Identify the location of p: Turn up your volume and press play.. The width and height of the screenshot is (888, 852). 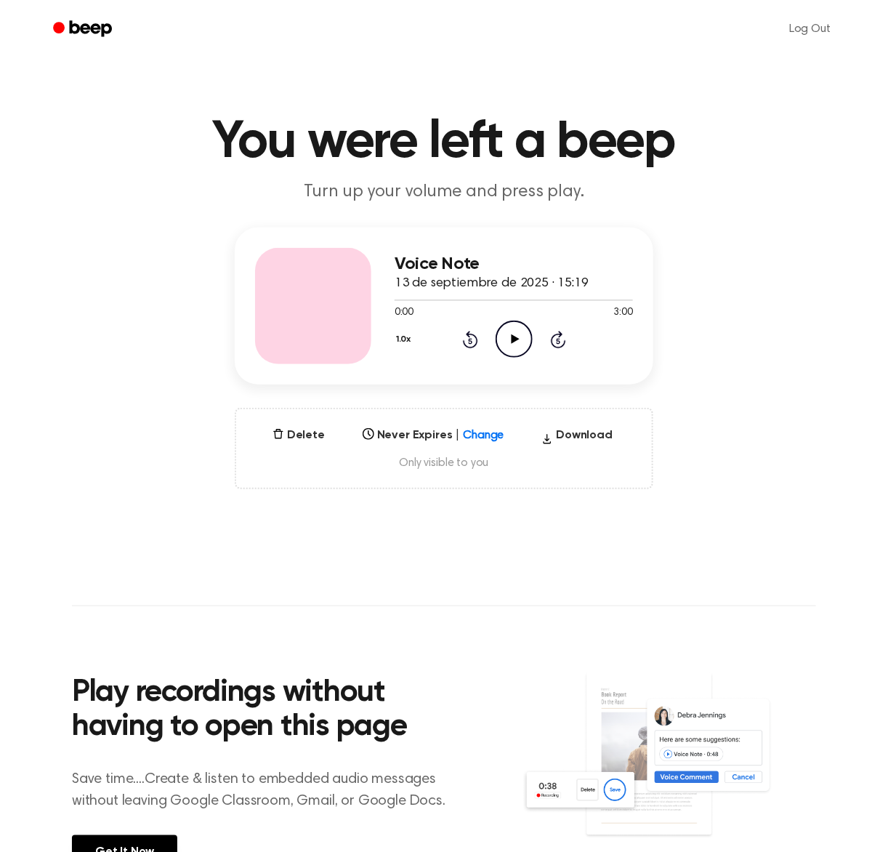
(444, 192).